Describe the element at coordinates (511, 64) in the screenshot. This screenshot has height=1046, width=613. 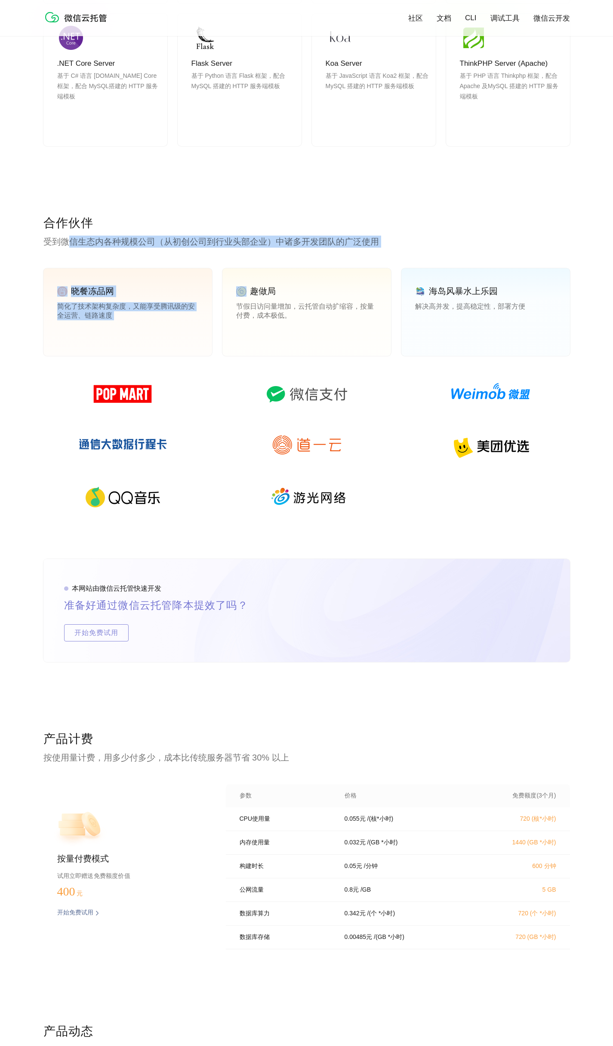
I see `p: ThinkPHP Server (Apache)` at that location.